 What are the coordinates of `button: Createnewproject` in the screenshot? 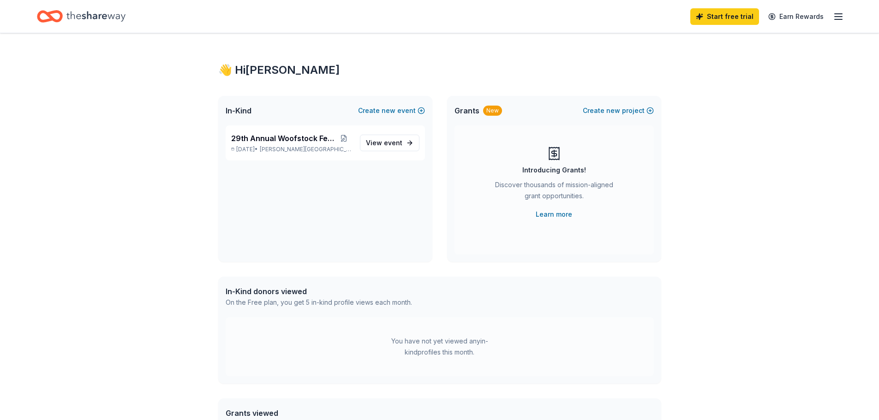 It's located at (618, 111).